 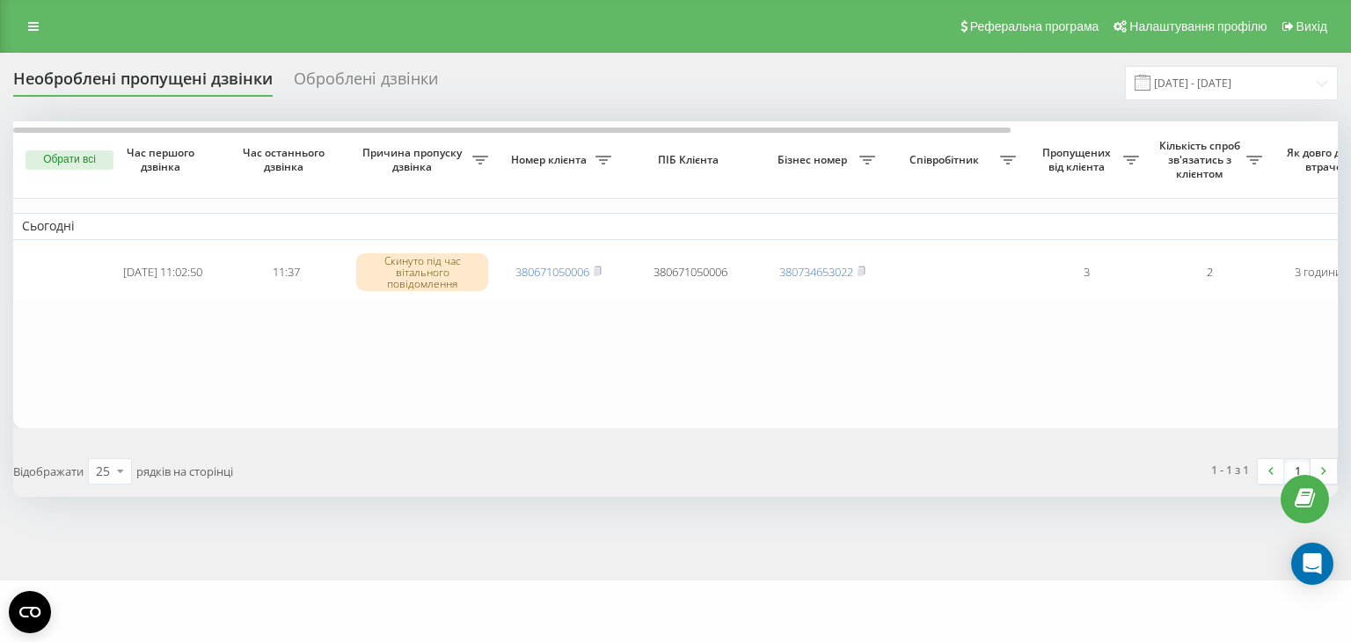 What do you see at coordinates (1202, 159) in the screenshot?
I see `span: Кількість спроб зв'язатись з клієнтом` at bounding box center [1202, 159].